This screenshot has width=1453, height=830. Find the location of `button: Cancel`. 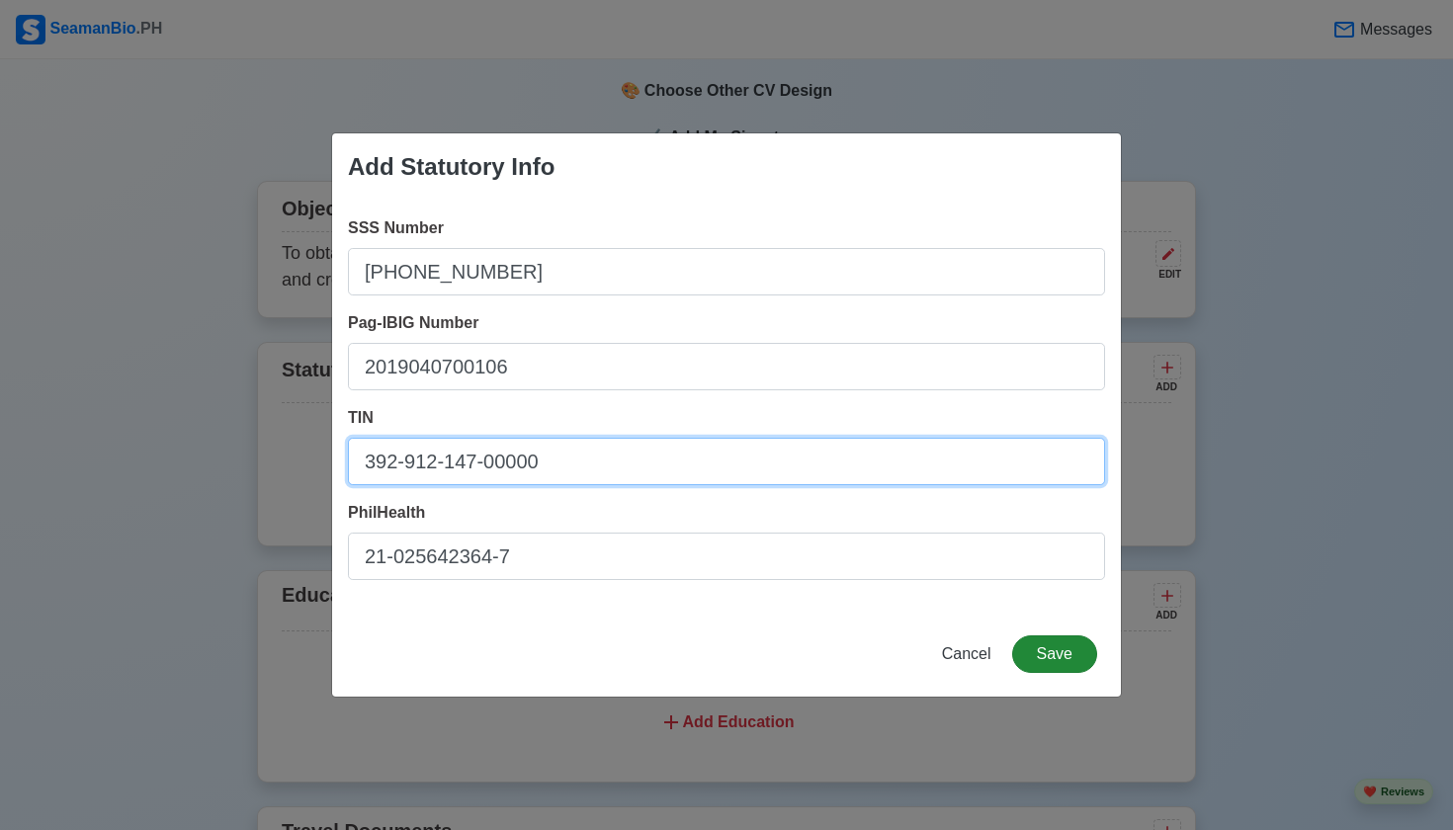

button: Cancel is located at coordinates (967, 654).